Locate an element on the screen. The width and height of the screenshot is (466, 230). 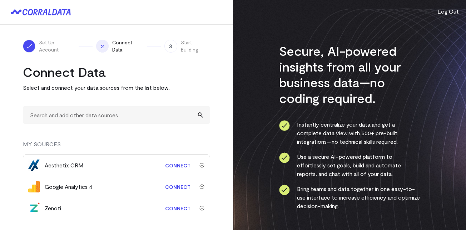
button: Log Out is located at coordinates (448, 11).